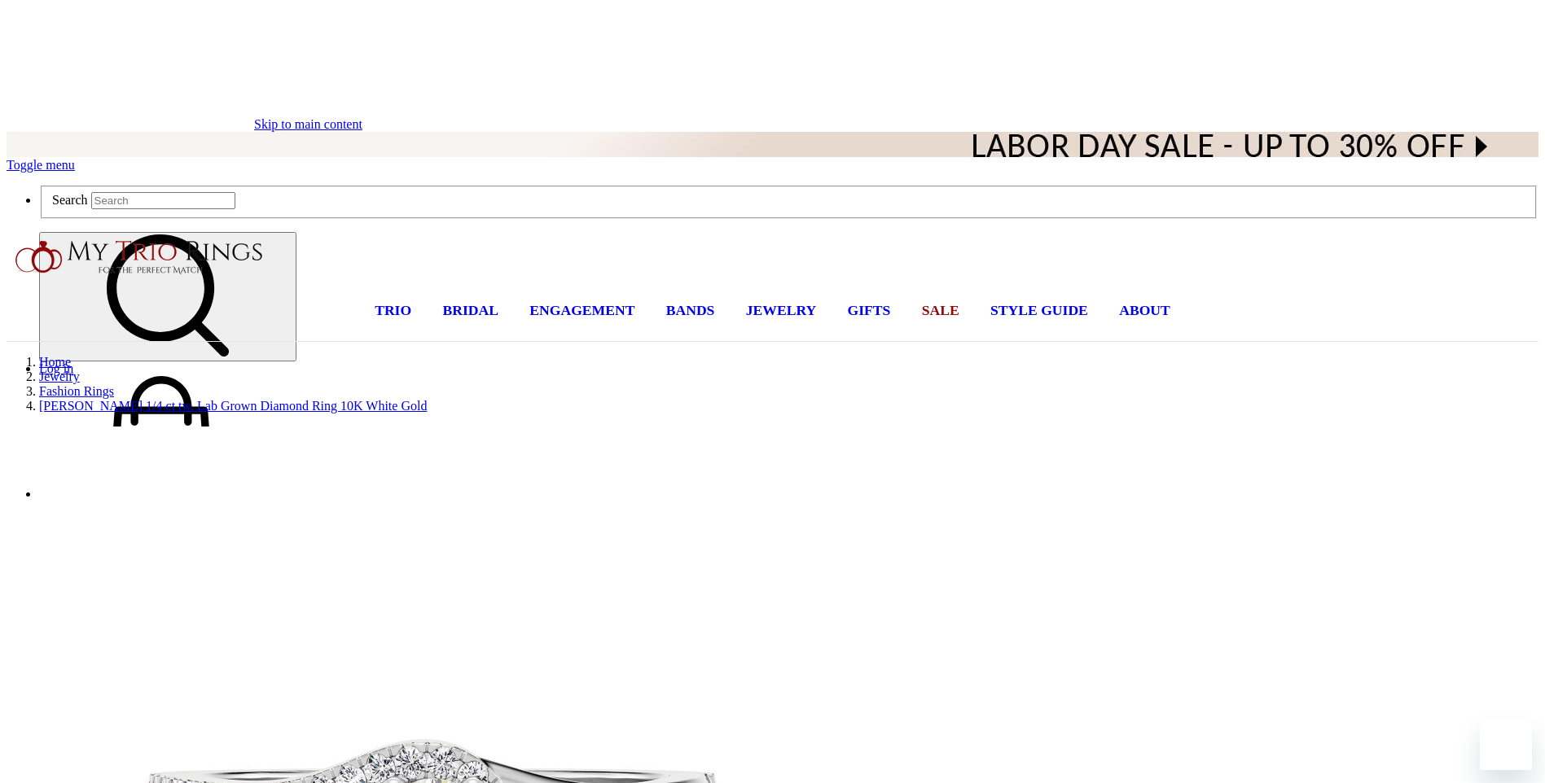 This screenshot has height=783, width=1545. I want to click on a: Home, so click(55, 362).